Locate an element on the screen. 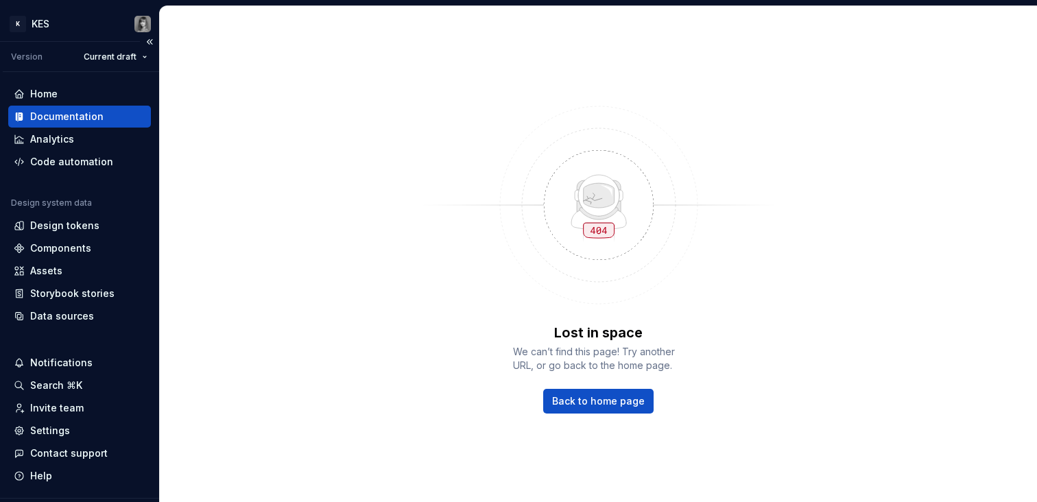 The width and height of the screenshot is (1037, 502). a: Components is located at coordinates (80, 248).